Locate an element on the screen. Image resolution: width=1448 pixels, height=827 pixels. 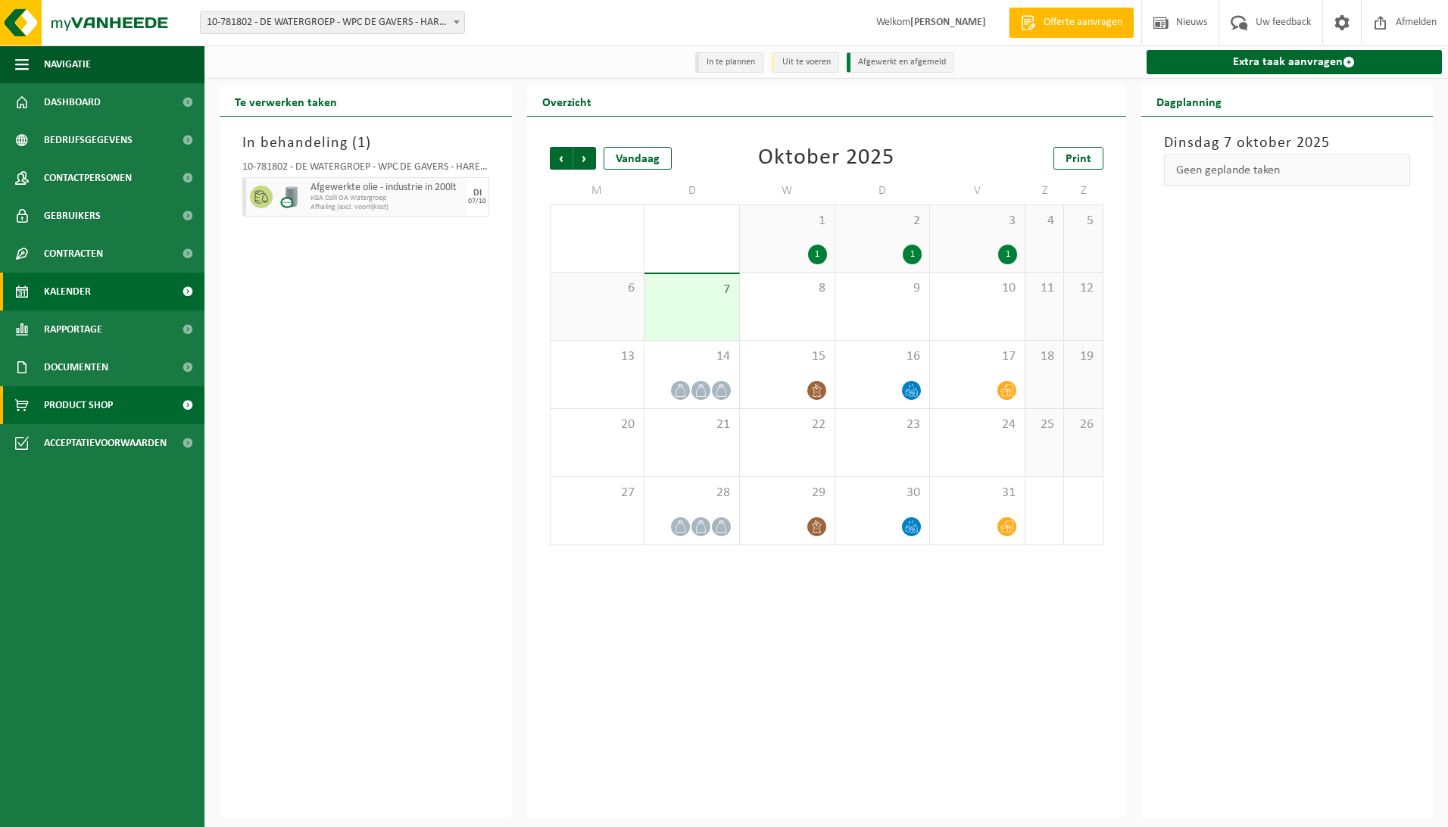
span: Contactpersonen is located at coordinates (88, 178).